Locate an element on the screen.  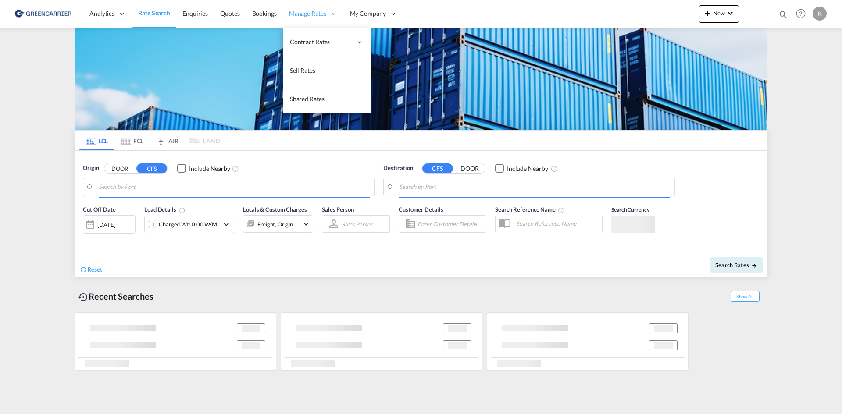
div: Freight Origin Destinationicon-chevron-down is located at coordinates (278, 224).